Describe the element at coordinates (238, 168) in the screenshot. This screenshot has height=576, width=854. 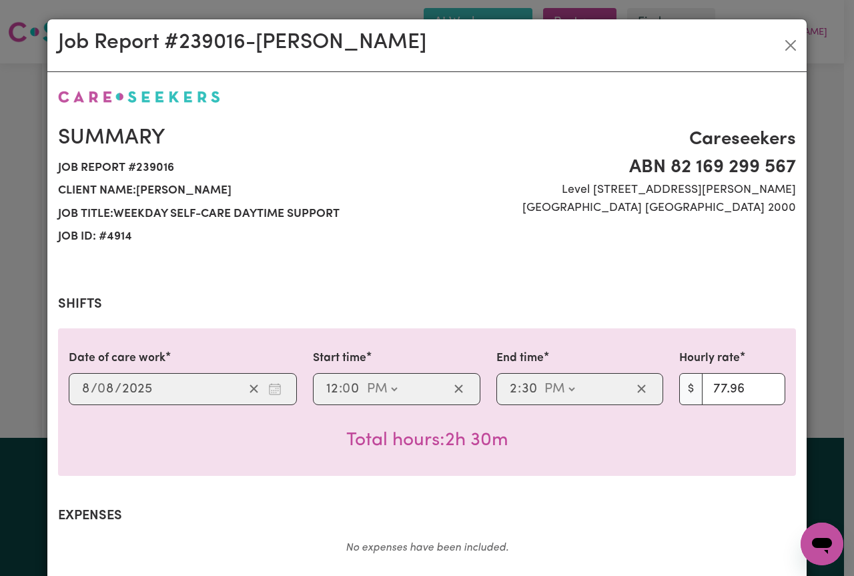
I see `span: Job report # 239016` at that location.